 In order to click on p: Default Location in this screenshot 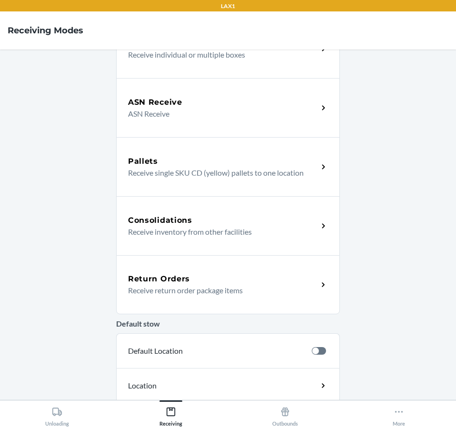, I will do `click(216, 351)`.